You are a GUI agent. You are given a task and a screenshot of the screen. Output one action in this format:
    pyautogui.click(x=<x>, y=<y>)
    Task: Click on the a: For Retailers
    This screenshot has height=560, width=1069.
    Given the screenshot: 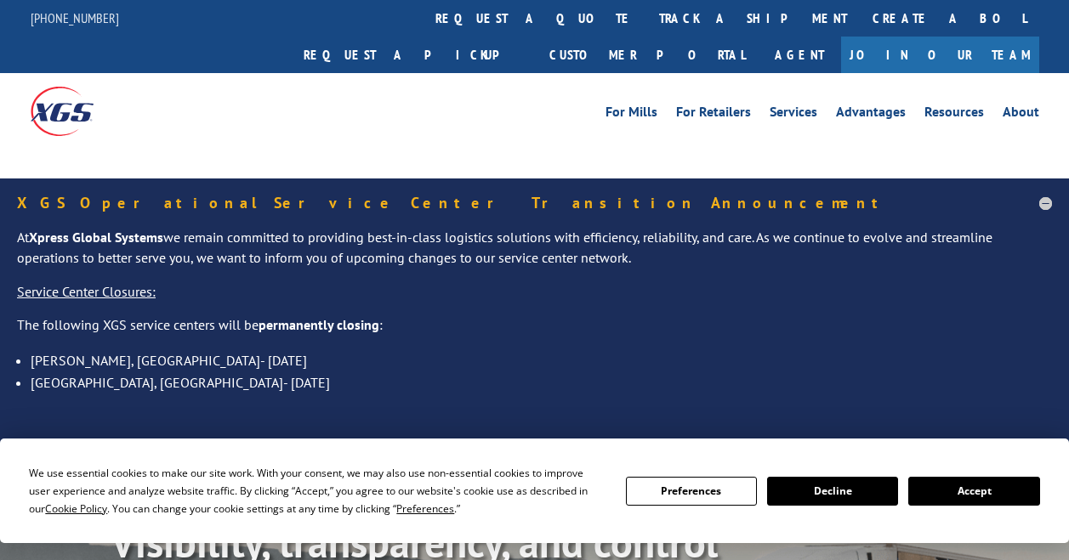 What is the action you would take?
    pyautogui.click(x=714, y=115)
    